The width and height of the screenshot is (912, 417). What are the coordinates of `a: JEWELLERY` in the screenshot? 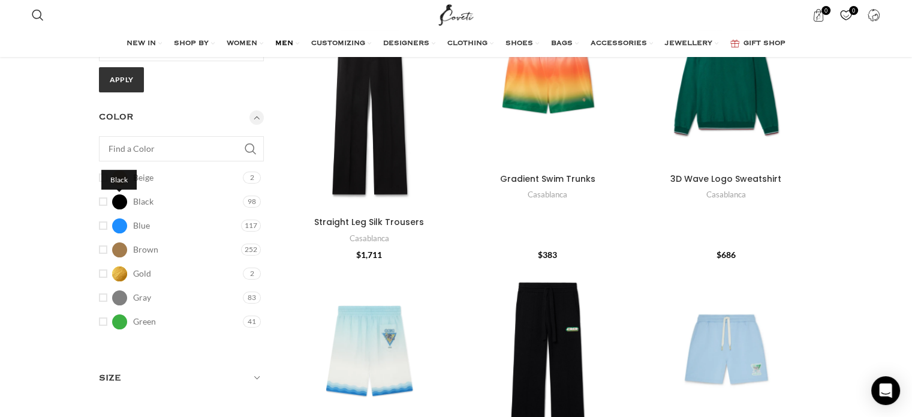 It's located at (691, 44).